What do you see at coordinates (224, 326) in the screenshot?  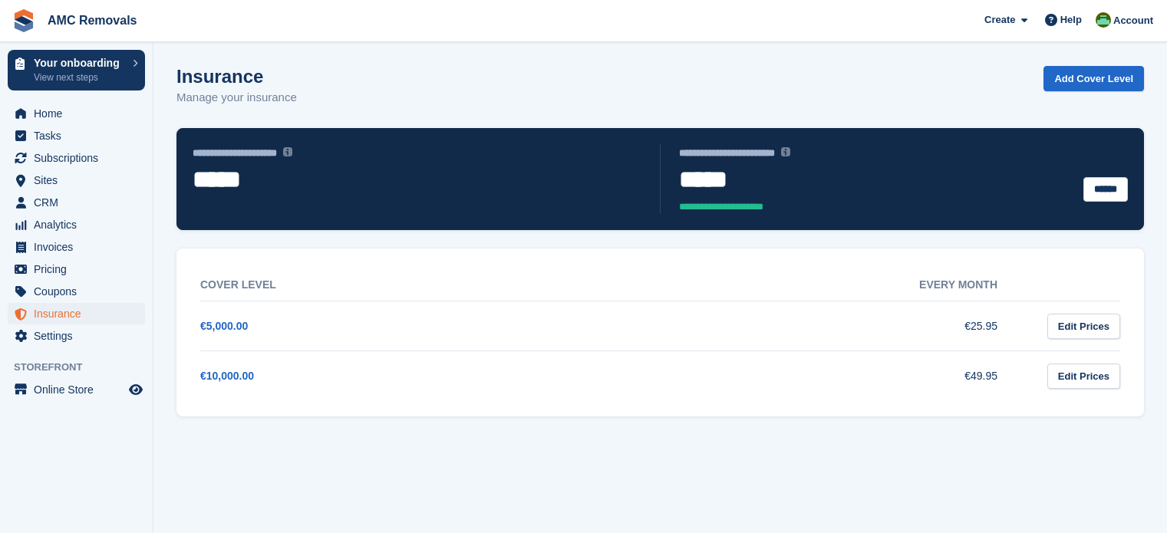 I see `a: €5,000.00` at bounding box center [224, 326].